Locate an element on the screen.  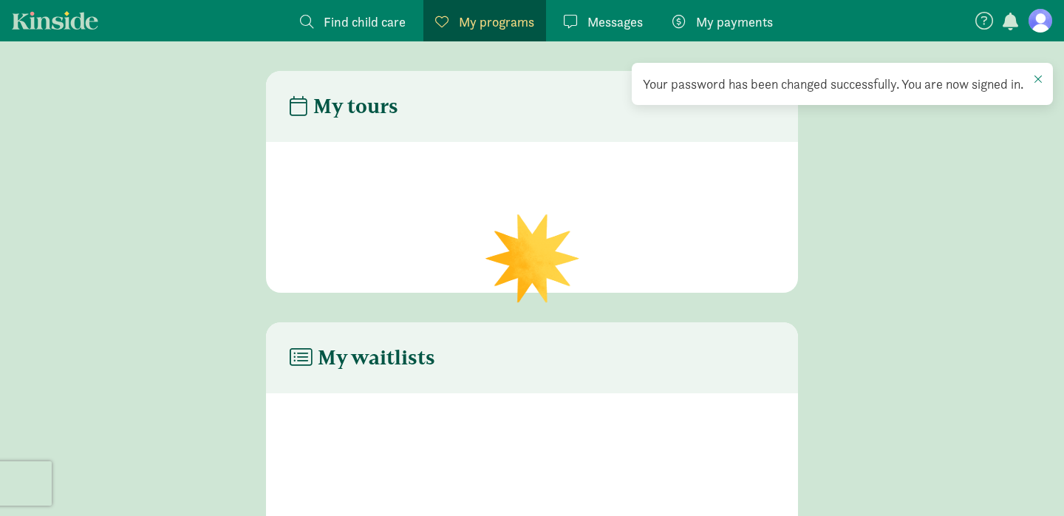
a: Kinside is located at coordinates (55, 20).